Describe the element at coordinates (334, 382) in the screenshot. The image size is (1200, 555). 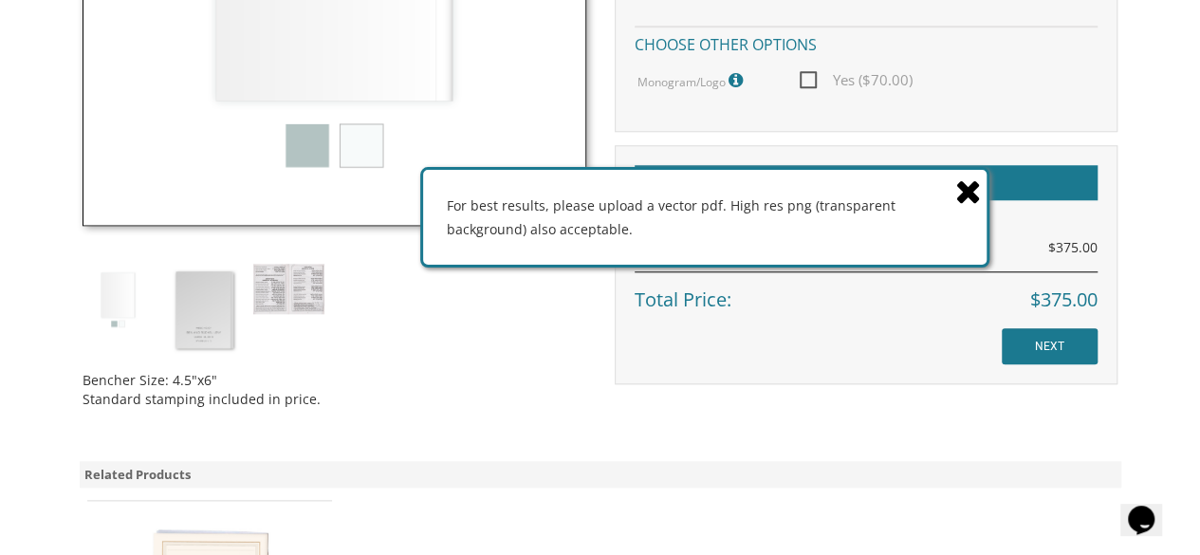
I see `div: Bencher Size: 4.5"x6" Standard stamping included in price.` at that location.